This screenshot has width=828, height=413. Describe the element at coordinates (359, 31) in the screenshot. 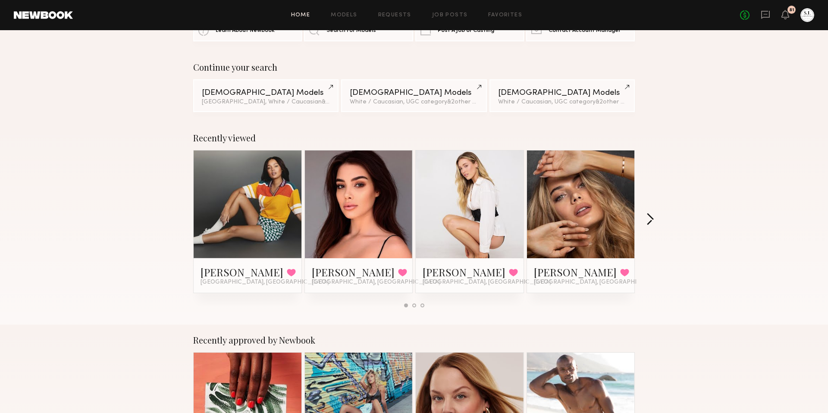

I see `a: Search For Models` at that location.